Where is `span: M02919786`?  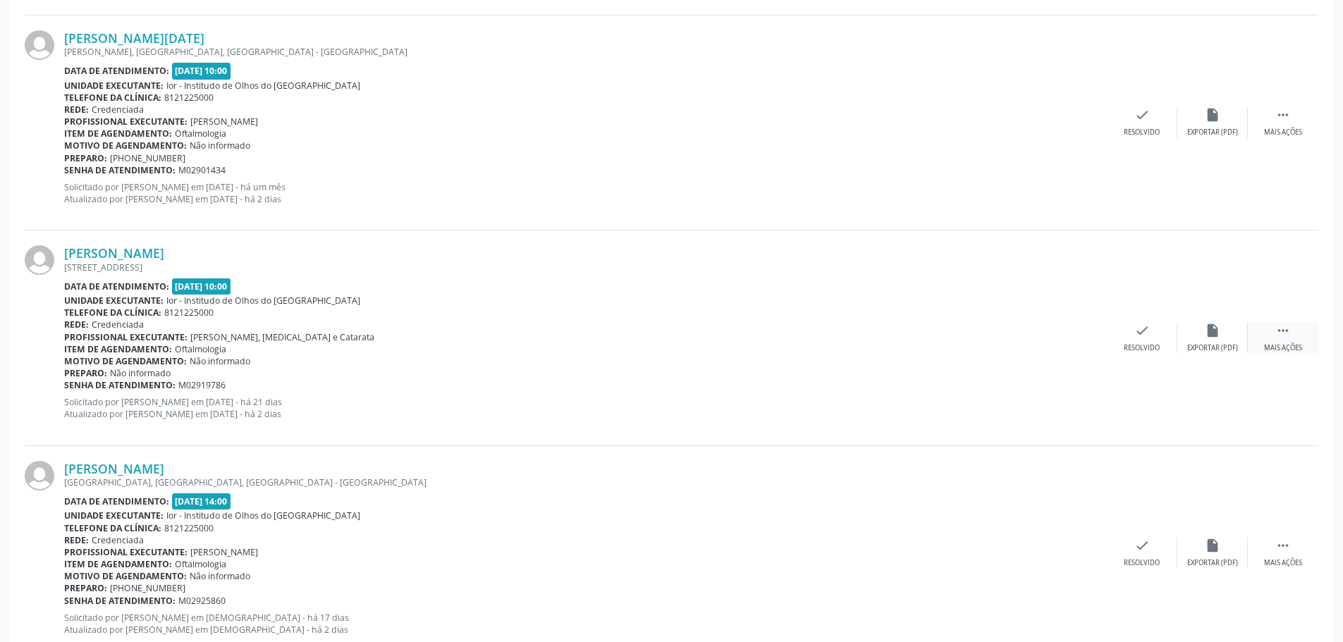
span: M02919786 is located at coordinates (202, 385).